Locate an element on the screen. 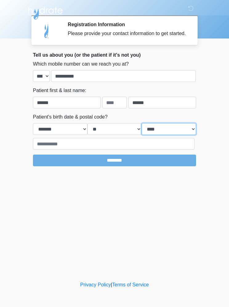 Image resolution: width=229 pixels, height=307 pixels. label: Patient first & last name: is located at coordinates (59, 91).